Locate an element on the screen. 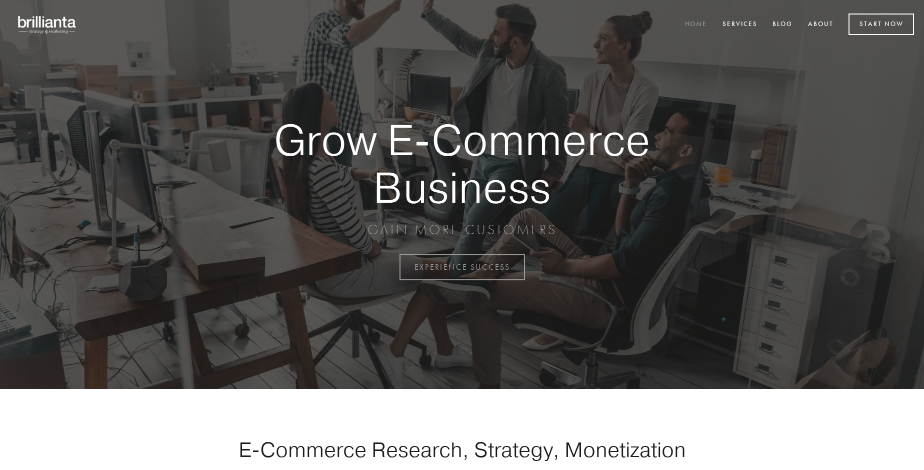 This screenshot has height=470, width=924. a: Start Now is located at coordinates (881, 24).